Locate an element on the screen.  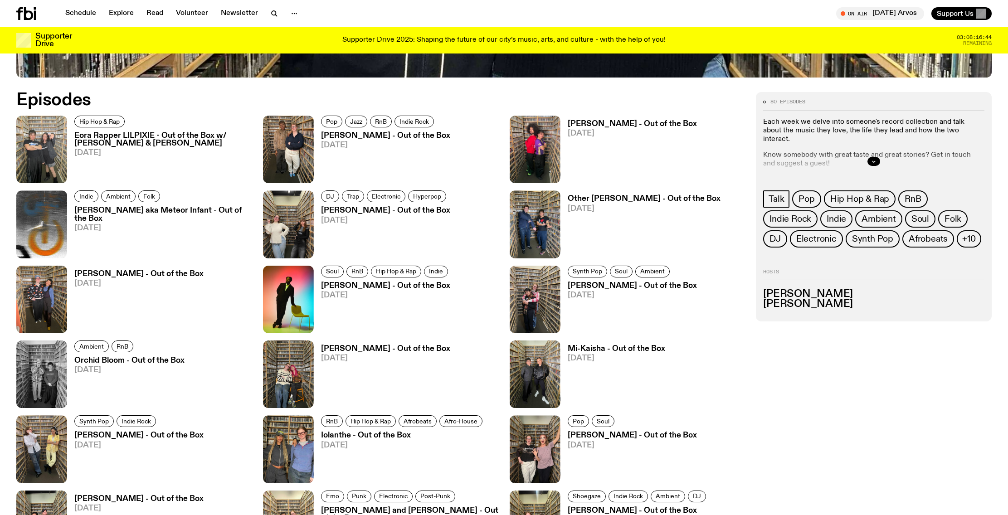
span: Emo is located at coordinates (333, 496).